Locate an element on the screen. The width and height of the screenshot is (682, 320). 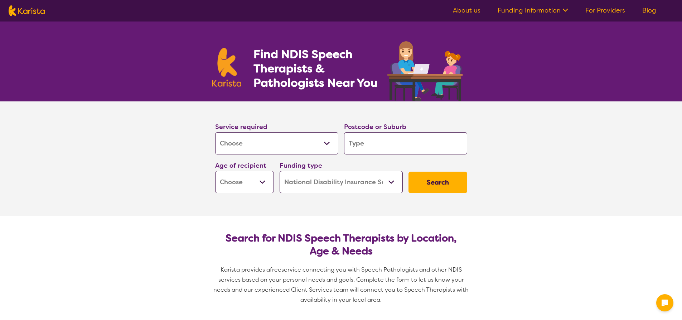
span: service connecting you with Speech Pathologists and other NDIS services based on your personal ne... is located at coordinates (342, 284).